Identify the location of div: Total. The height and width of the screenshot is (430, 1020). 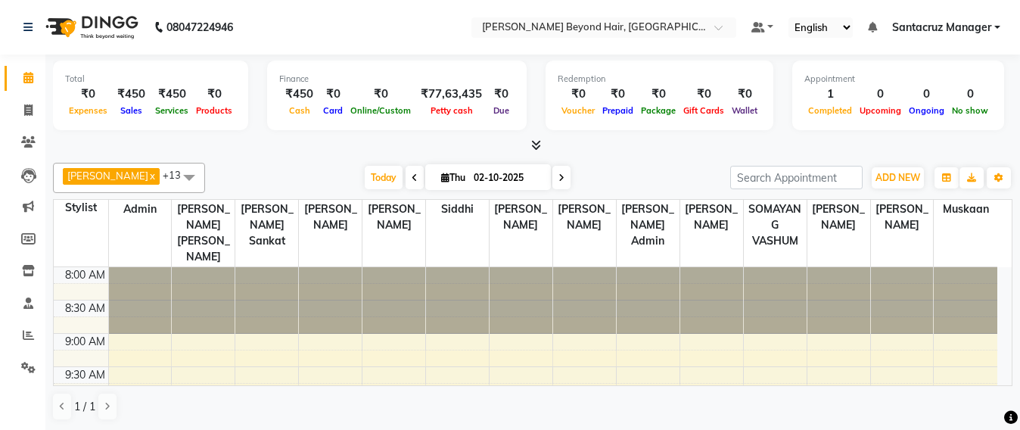
(151, 79).